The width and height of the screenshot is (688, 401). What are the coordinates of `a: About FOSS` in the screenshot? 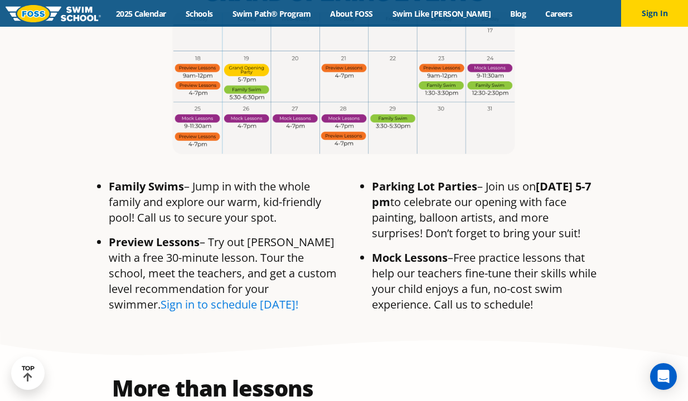 It's located at (352, 13).